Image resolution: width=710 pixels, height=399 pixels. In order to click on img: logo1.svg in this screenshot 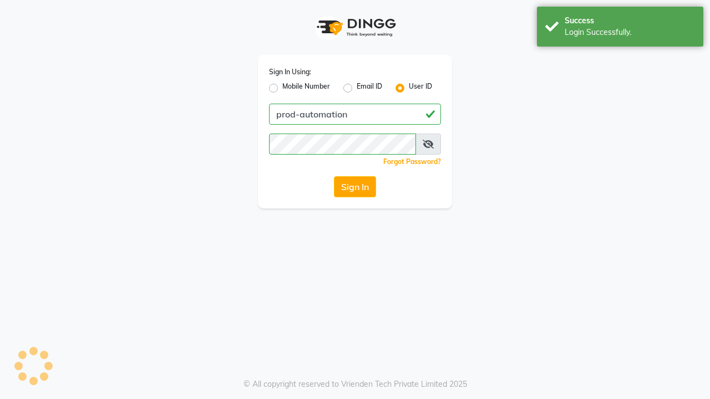, I will do `click(355, 27)`.